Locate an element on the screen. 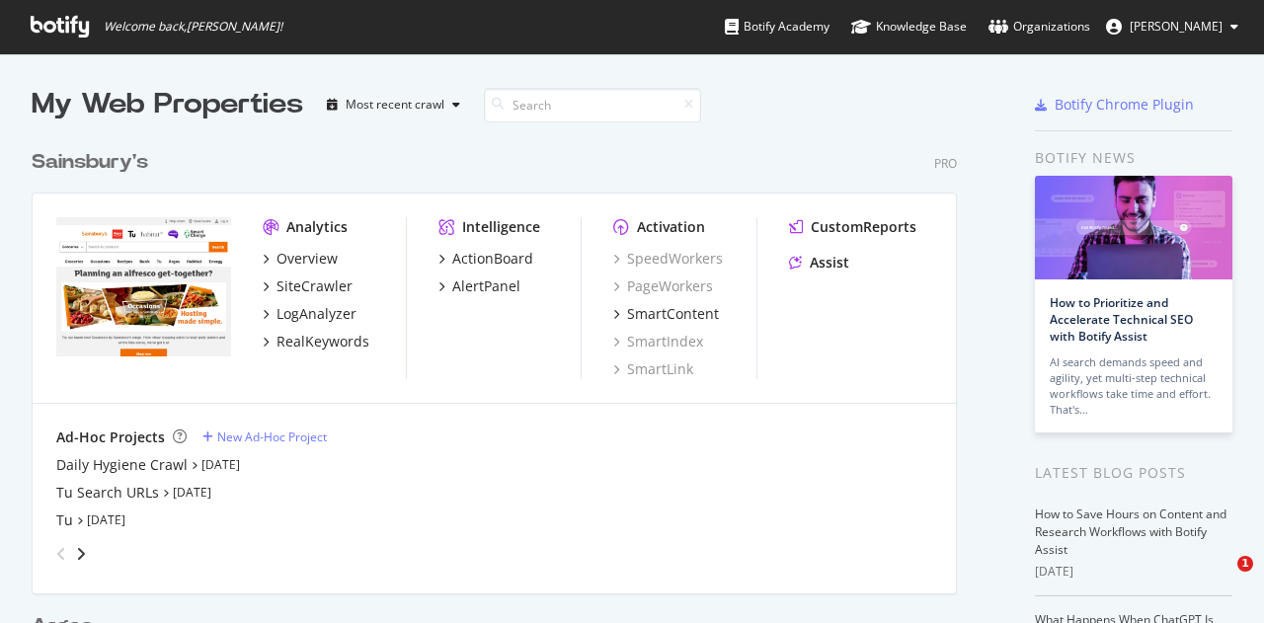 The height and width of the screenshot is (623, 1264). a: SiteCrawler is located at coordinates (307, 286).